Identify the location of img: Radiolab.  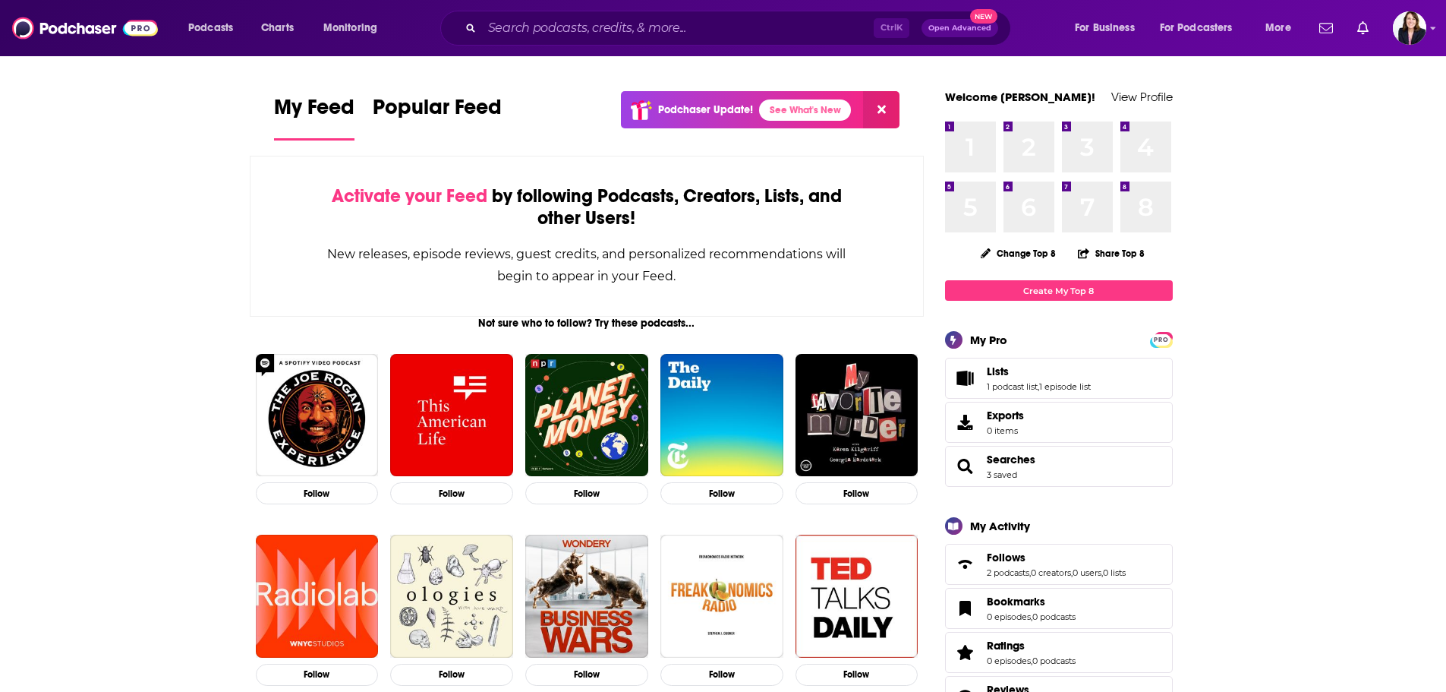
(317, 596).